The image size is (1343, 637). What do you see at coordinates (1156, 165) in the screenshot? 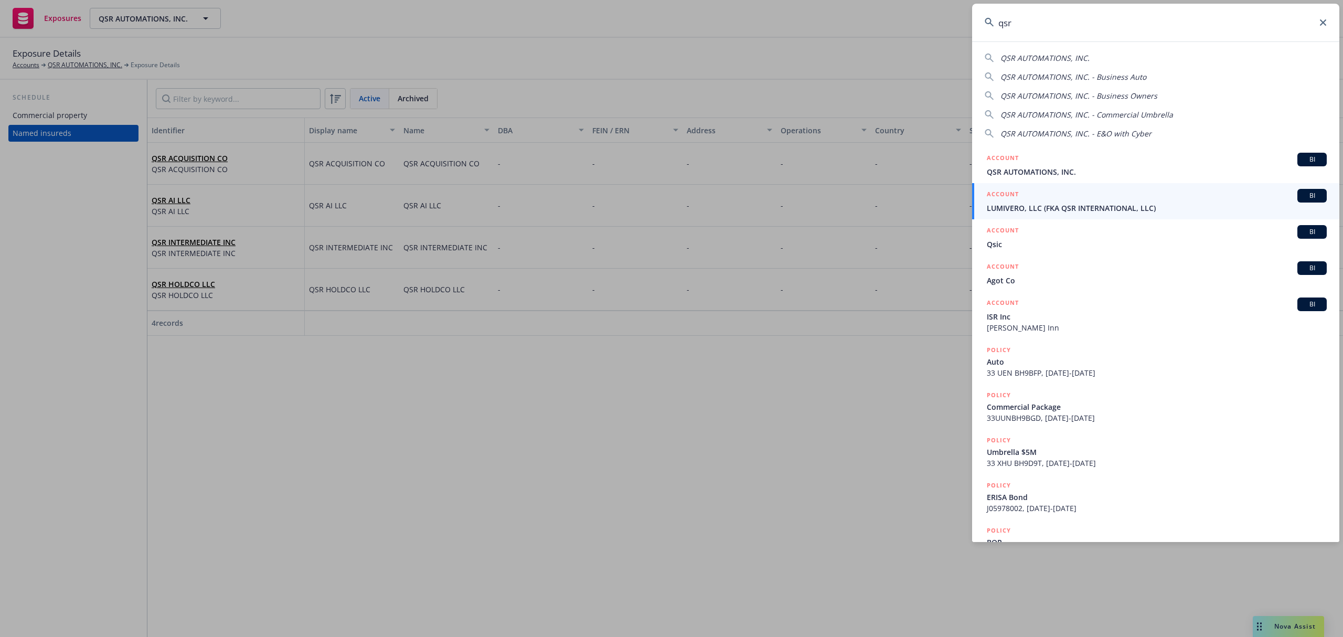
I see `a: ACCOUNTBIQSR AUTOMATIONS, INC.` at bounding box center [1156, 165].